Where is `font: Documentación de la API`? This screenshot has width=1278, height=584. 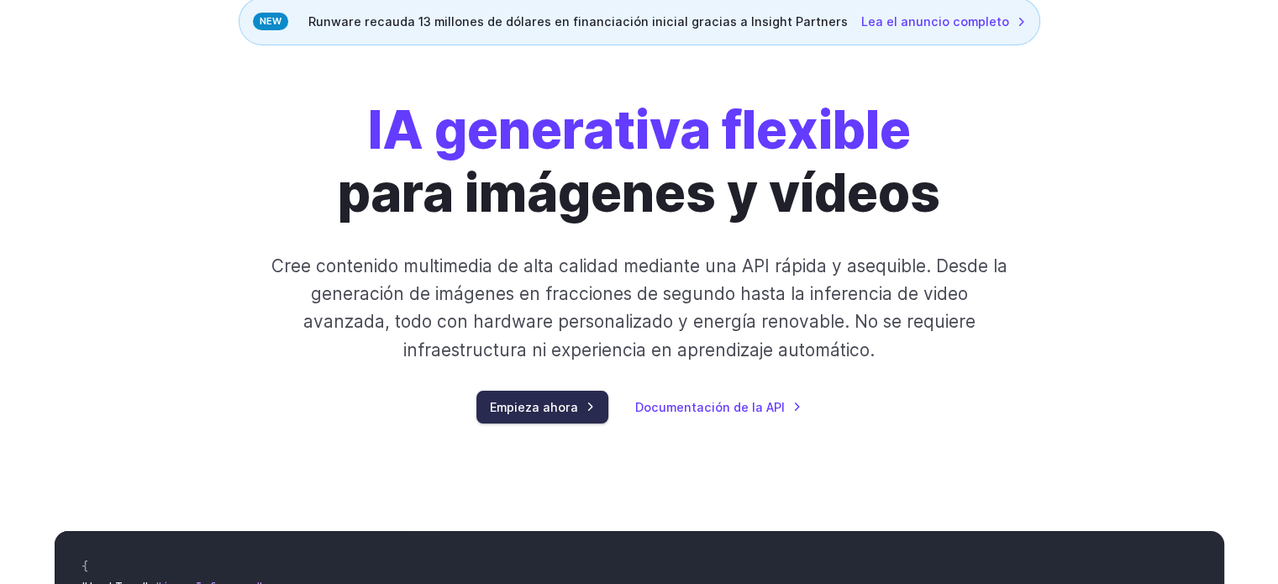 font: Documentación de la API is located at coordinates (710, 407).